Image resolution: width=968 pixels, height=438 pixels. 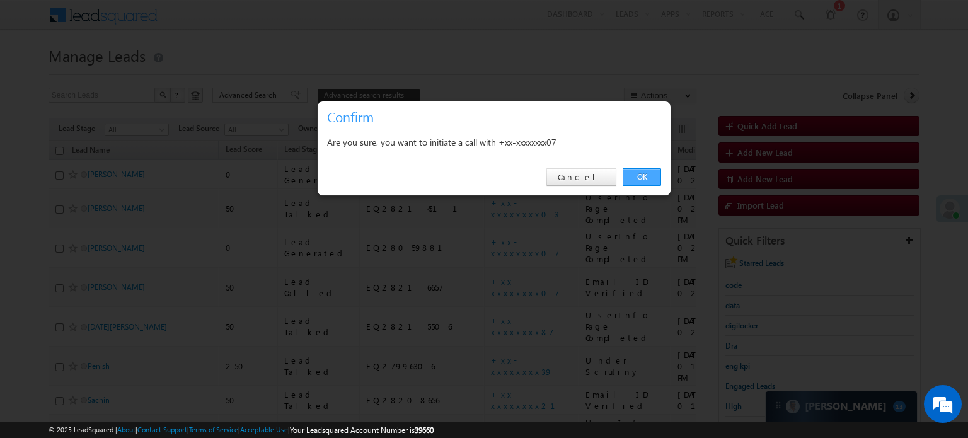 What do you see at coordinates (37, 74) in the screenshot?
I see `img: d_60004797649_company_0_60004797649` at bounding box center [37, 74].